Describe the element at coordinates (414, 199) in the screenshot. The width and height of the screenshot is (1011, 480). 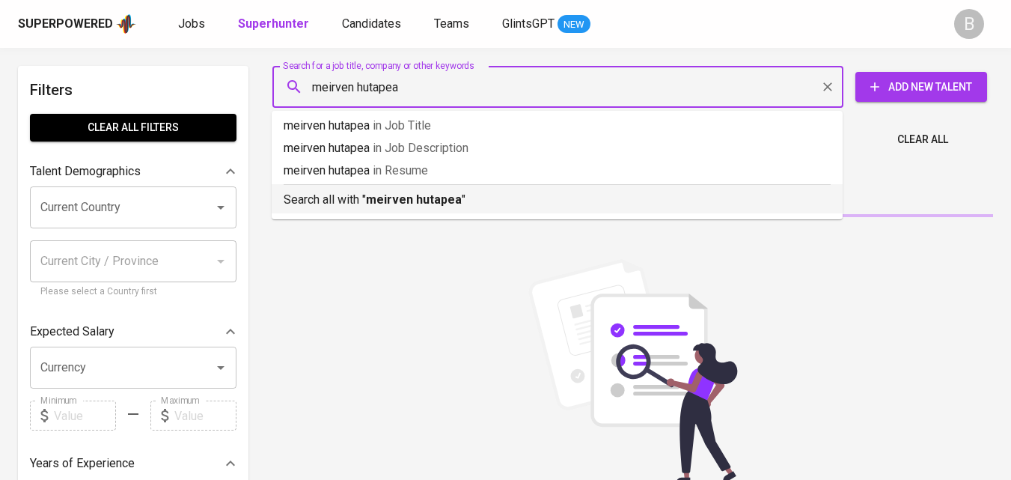
I see `b: meirven hutapea` at that location.